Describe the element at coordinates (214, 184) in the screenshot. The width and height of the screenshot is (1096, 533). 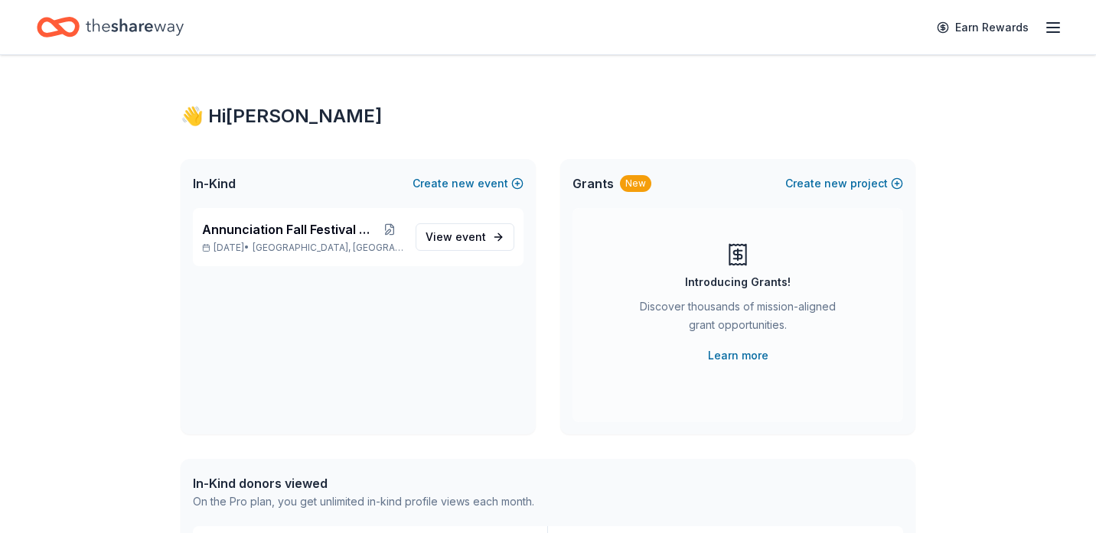
I see `span: In-Kind` at that location.